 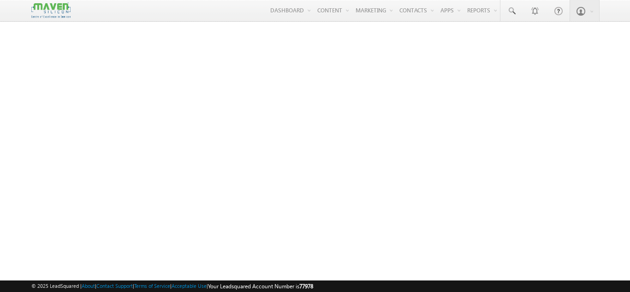 I want to click on span: 77978, so click(x=306, y=286).